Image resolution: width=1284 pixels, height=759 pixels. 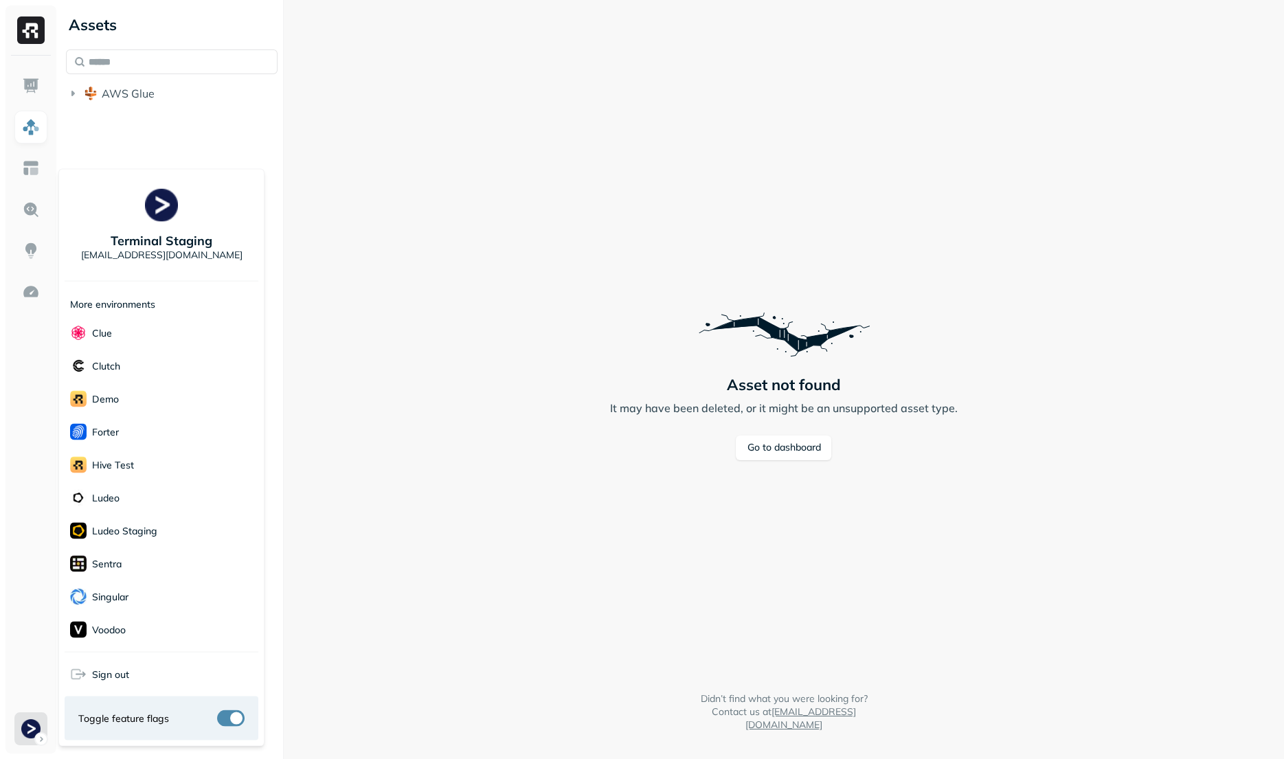 What do you see at coordinates (78, 333) in the screenshot?
I see `img: Clue` at bounding box center [78, 333].